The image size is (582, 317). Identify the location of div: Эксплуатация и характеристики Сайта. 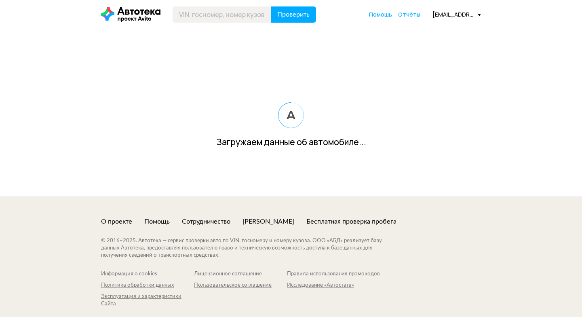
(148, 300).